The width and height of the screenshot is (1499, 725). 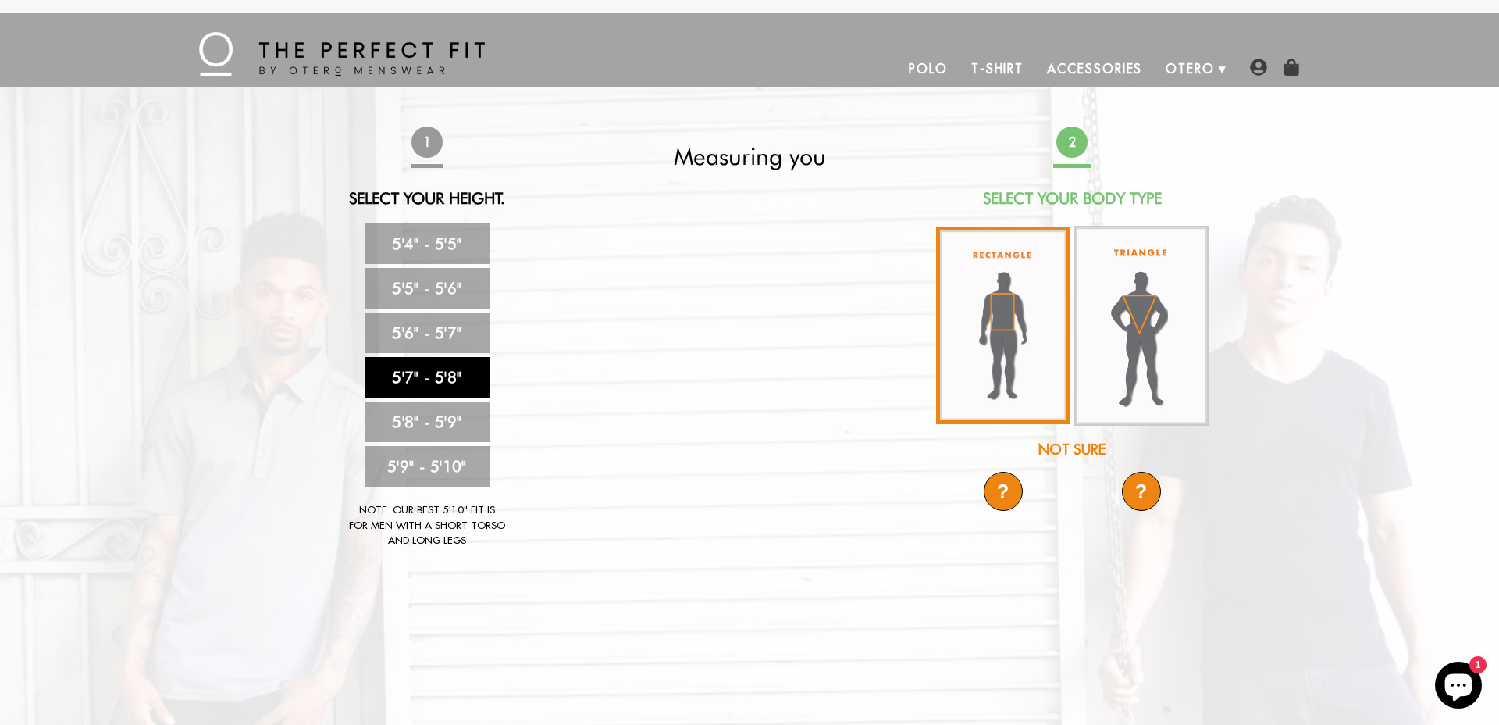 I want to click on div: Not Sure, so click(x=1072, y=449).